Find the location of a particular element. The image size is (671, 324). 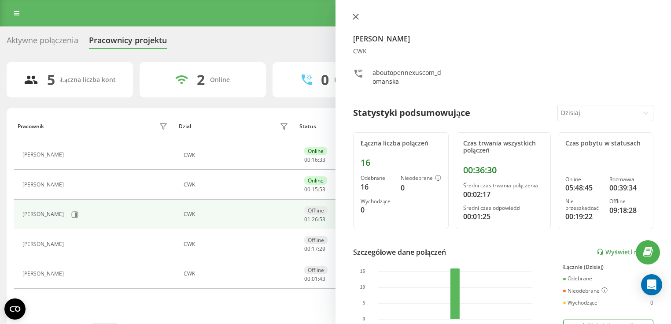

div: Rozmawia is located at coordinates (628, 179).